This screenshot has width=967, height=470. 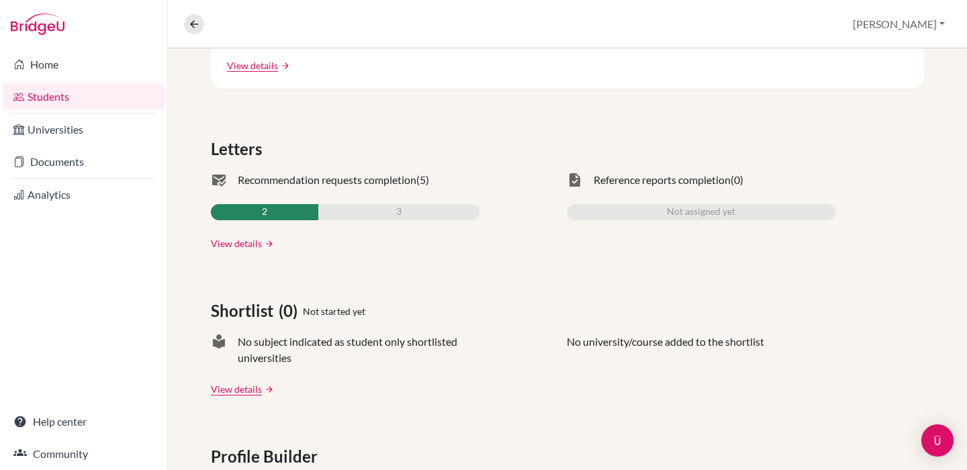 I want to click on span: Not assigned yet, so click(x=701, y=212).